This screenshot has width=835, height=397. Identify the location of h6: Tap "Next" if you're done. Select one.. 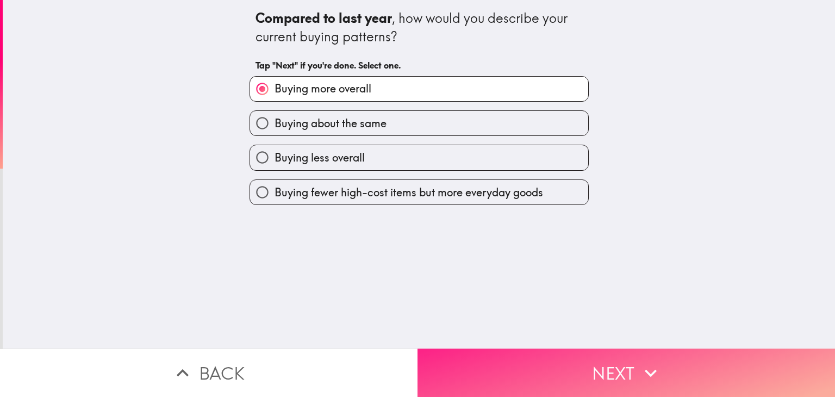
(419, 65).